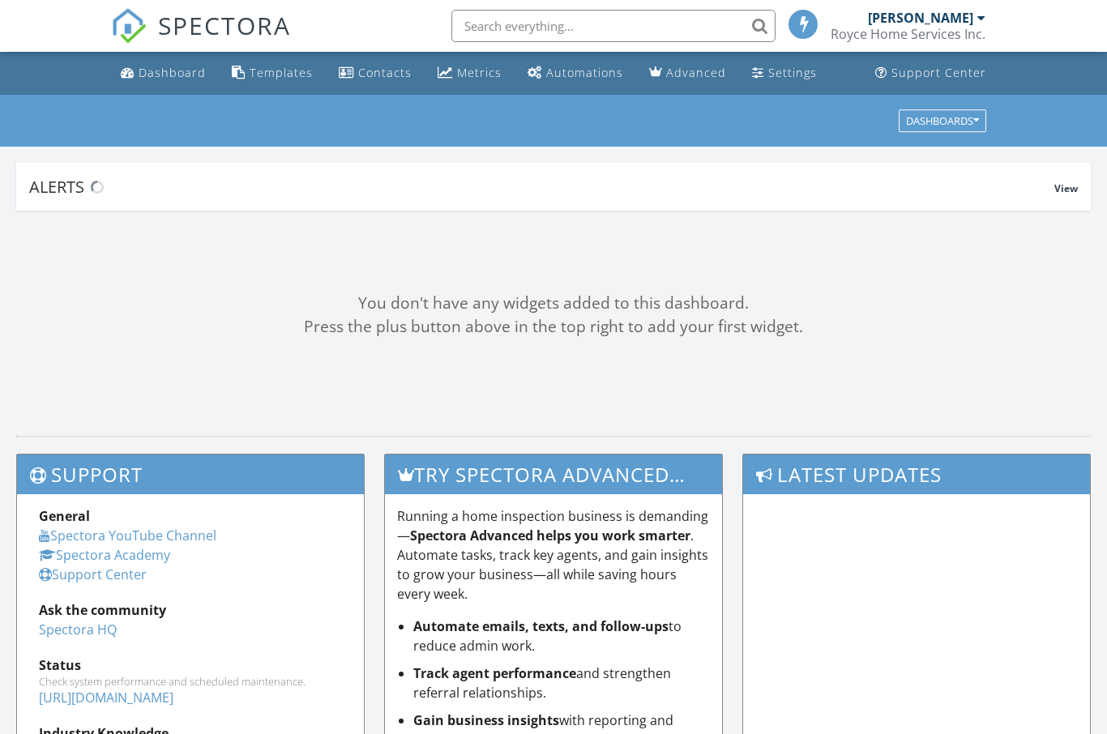 The height and width of the screenshot is (734, 1107). I want to click on a: Automations (Basic), so click(576, 73).